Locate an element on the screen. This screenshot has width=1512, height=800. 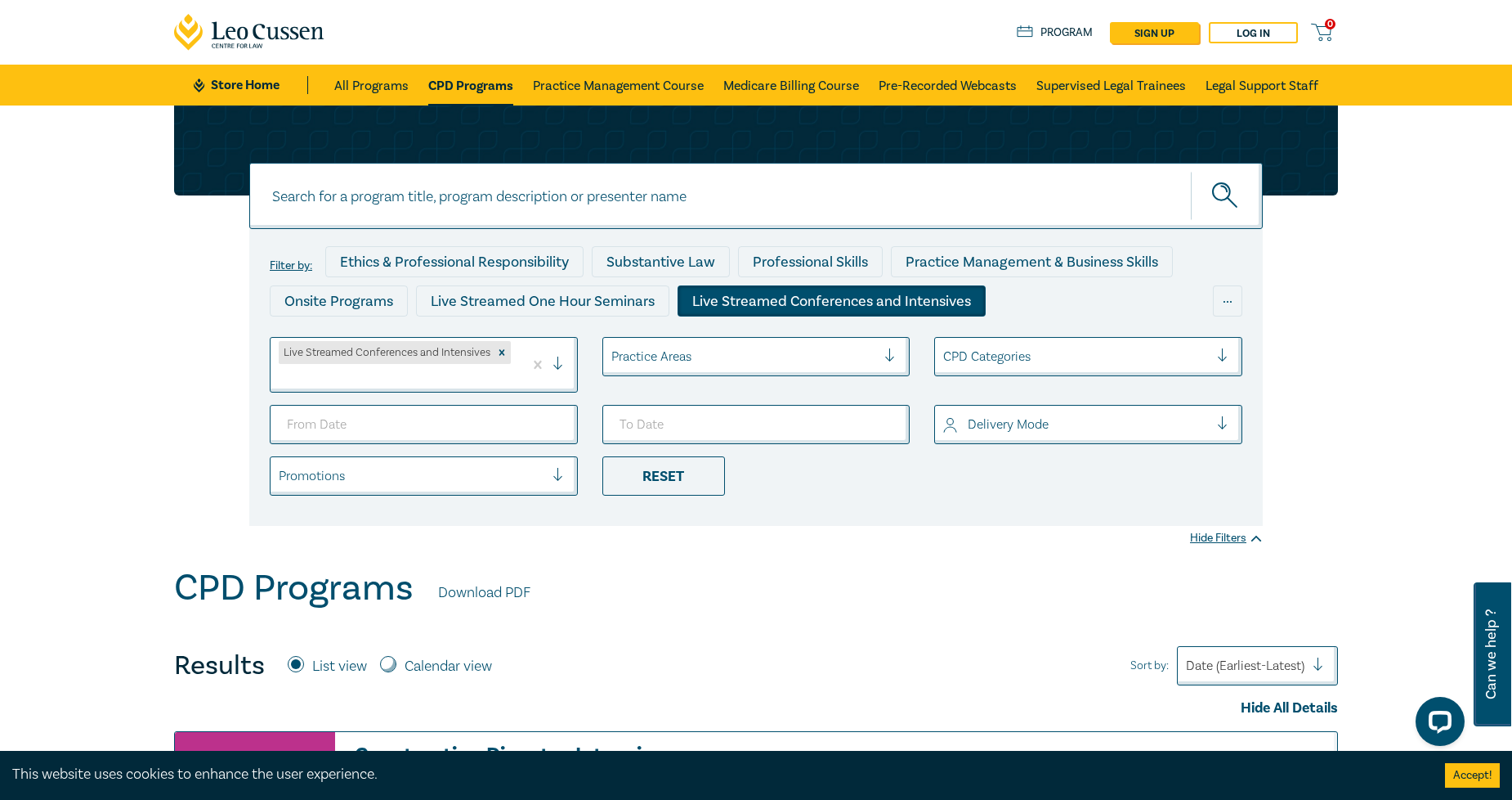
span: CPD Points 3 is located at coordinates (712, 757).